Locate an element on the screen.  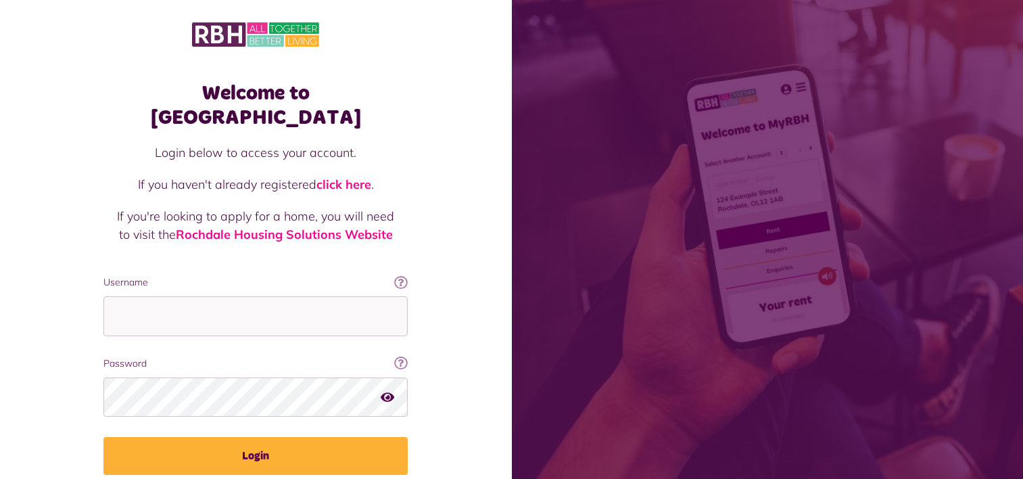
p: If you haven't already registered . is located at coordinates (256, 184).